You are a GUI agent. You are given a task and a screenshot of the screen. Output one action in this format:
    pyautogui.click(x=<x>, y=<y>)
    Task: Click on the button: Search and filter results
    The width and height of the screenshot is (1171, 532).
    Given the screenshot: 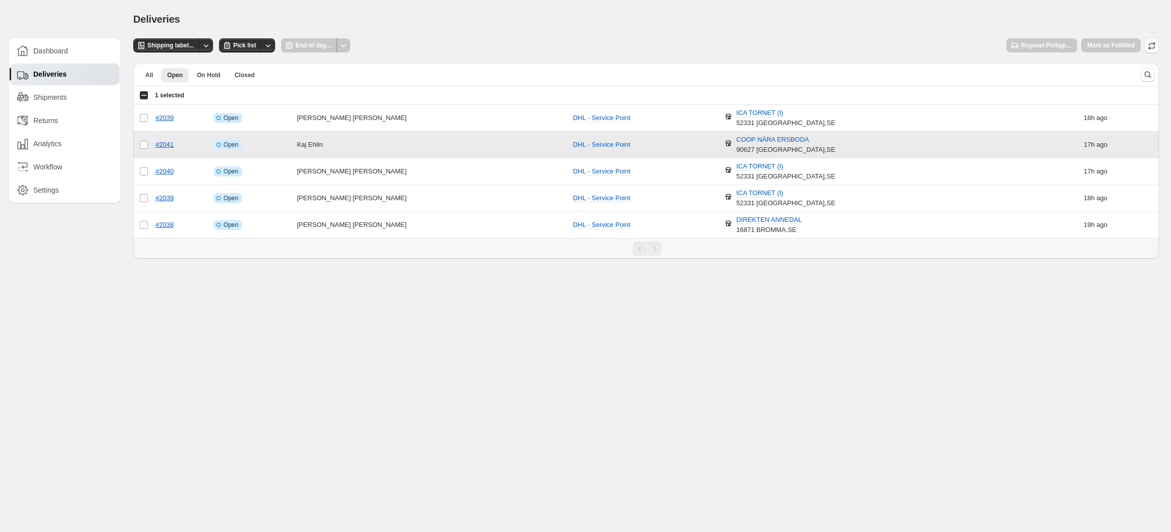 What is the action you would take?
    pyautogui.click(x=1147, y=75)
    